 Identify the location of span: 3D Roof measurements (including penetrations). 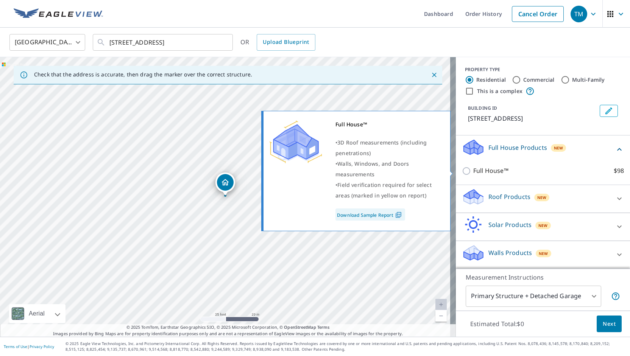
(381, 148).